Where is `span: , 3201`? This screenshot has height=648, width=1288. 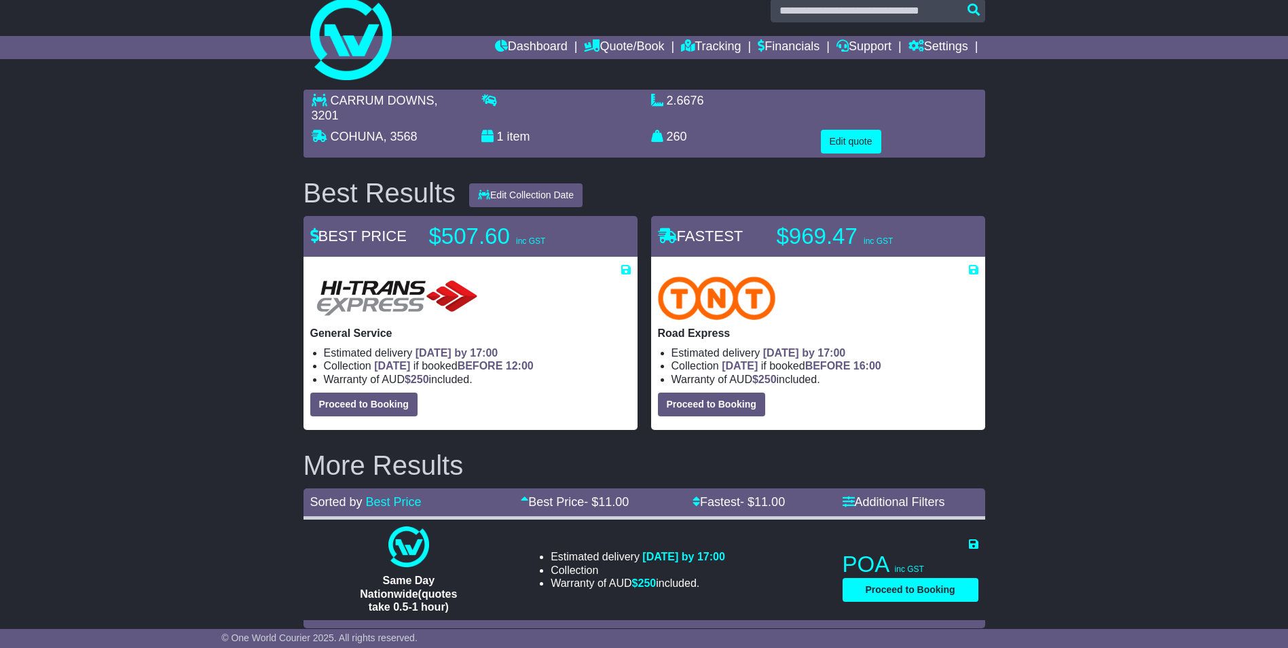 span: , 3201 is located at coordinates (375, 108).